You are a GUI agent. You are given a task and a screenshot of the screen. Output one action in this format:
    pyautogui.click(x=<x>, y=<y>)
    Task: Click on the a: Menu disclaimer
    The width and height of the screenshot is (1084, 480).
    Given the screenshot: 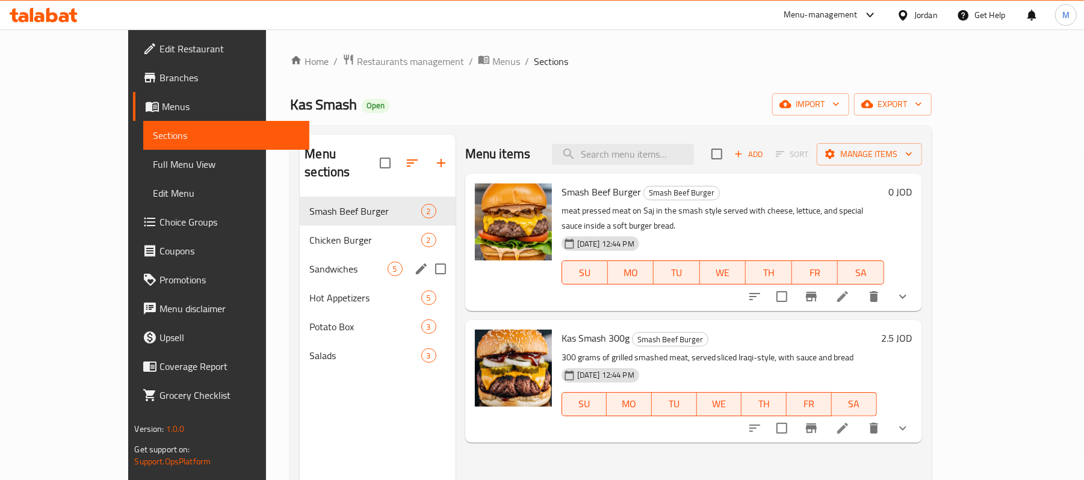 What is the action you would take?
    pyautogui.click(x=221, y=309)
    